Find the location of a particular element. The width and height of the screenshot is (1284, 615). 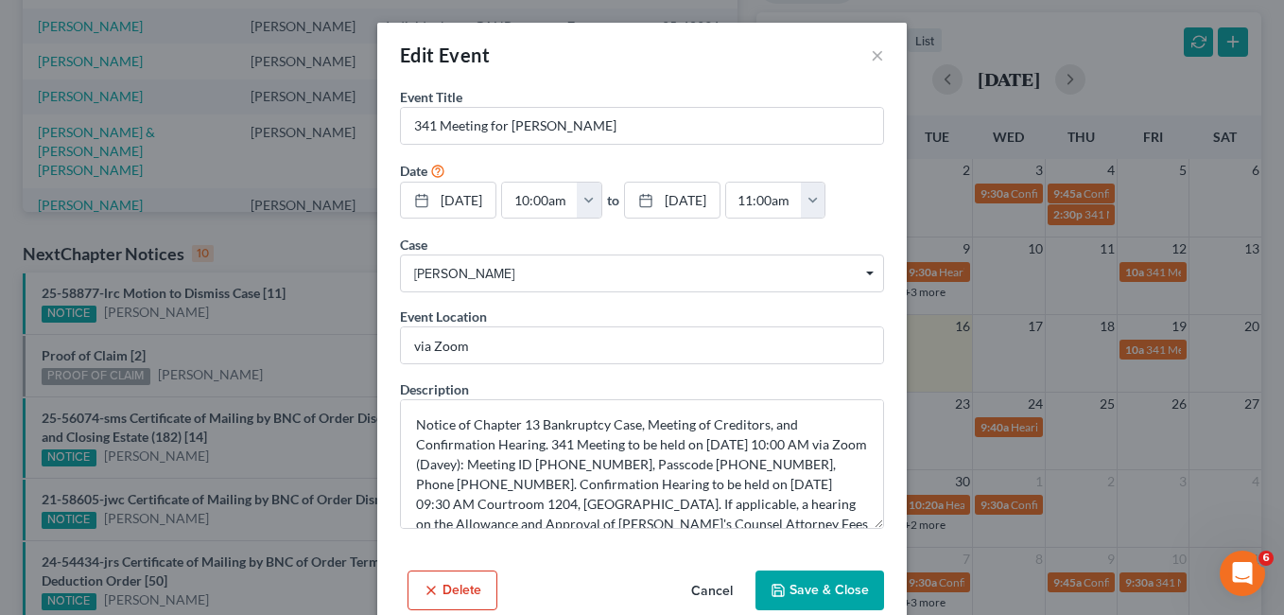

label: Case is located at coordinates (413, 244).